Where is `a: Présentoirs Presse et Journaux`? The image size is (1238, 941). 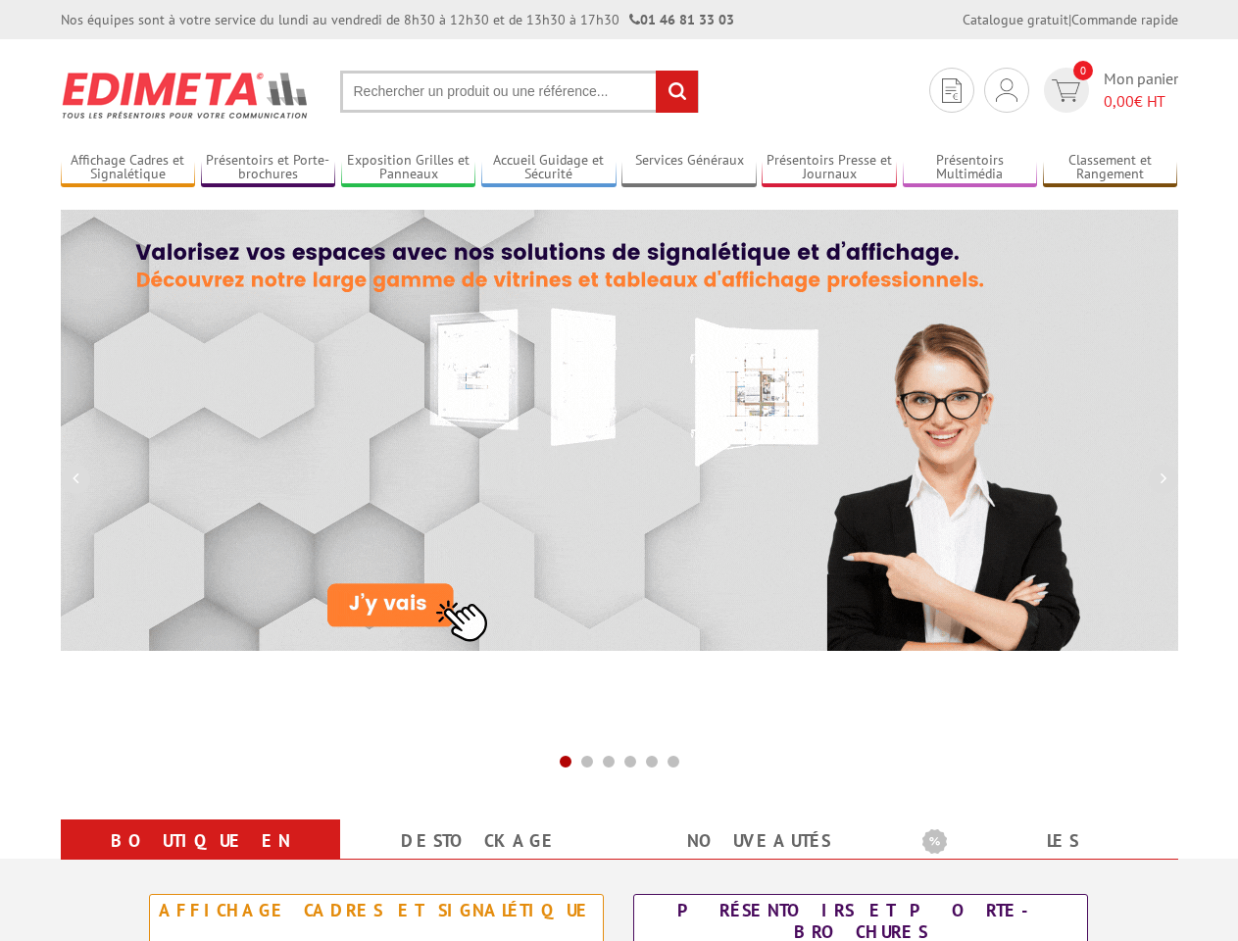
a: Présentoirs Presse et Journaux is located at coordinates (829, 168).